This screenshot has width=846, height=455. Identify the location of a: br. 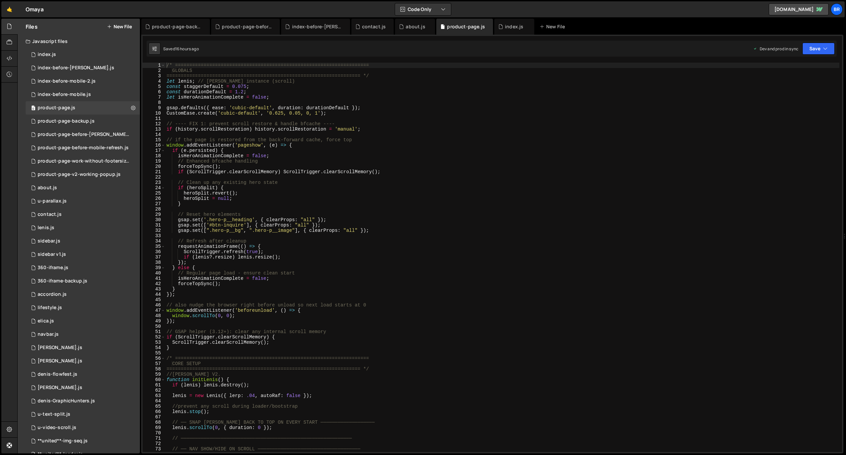
(836, 9).